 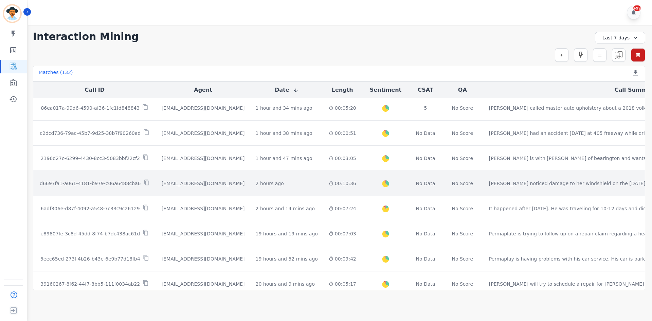 I want to click on button: Length, so click(x=342, y=90).